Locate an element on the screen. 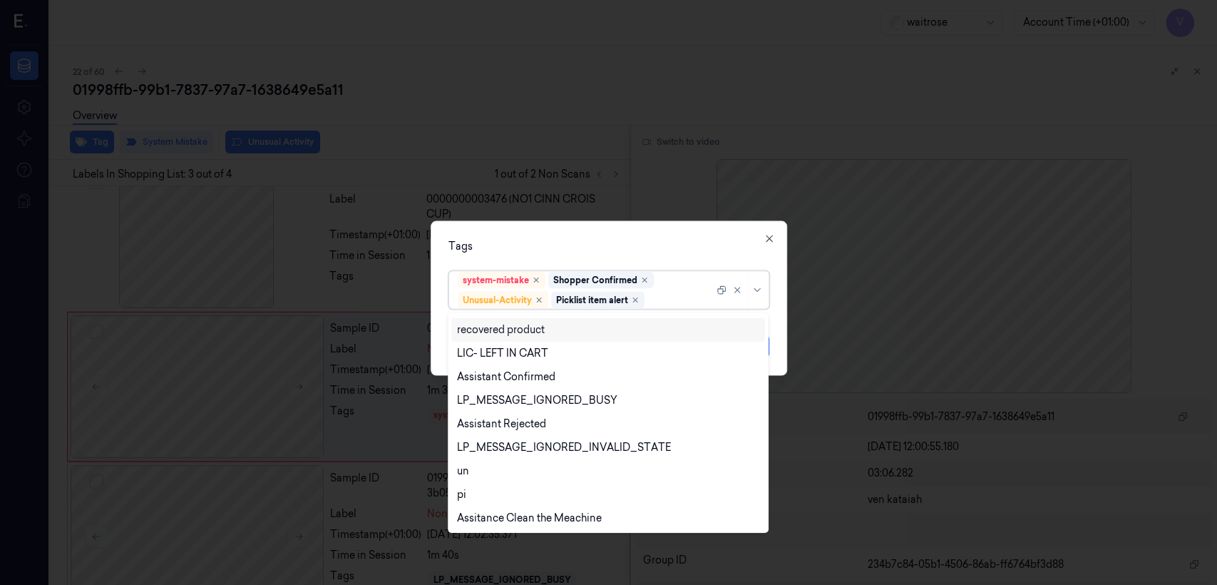 The width and height of the screenshot is (1217, 585). div: Picklist item alert is located at coordinates (592, 300).